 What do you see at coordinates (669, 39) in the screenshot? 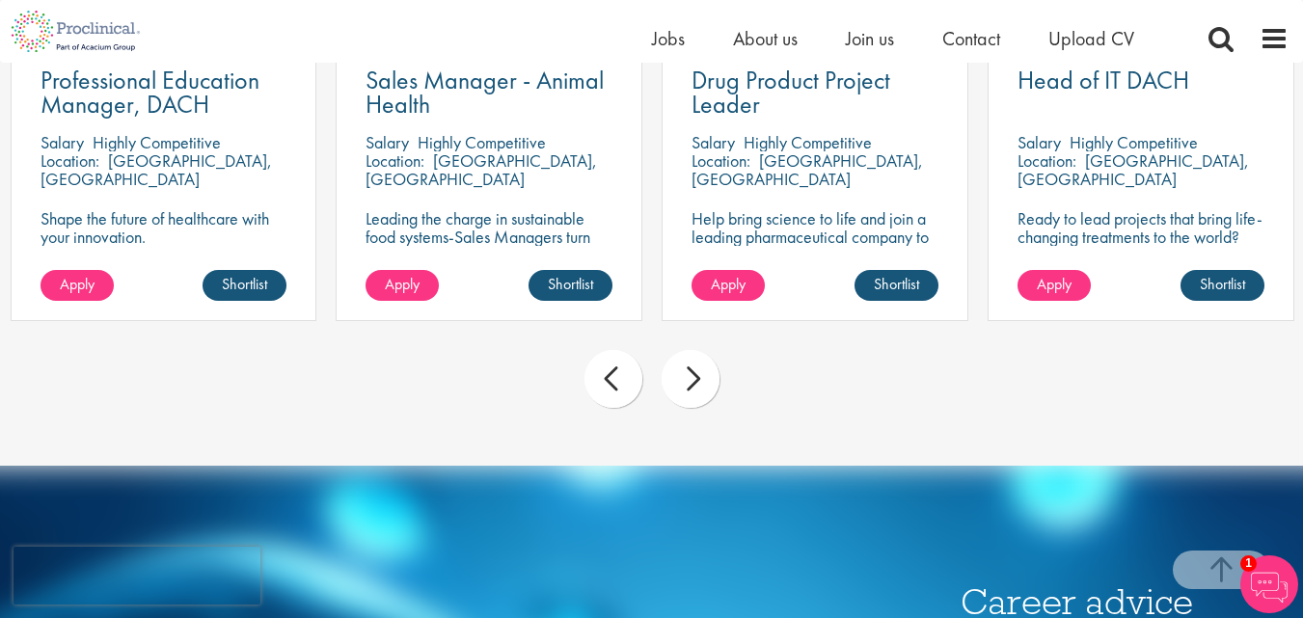
I see `a: Jobs` at bounding box center [669, 39].